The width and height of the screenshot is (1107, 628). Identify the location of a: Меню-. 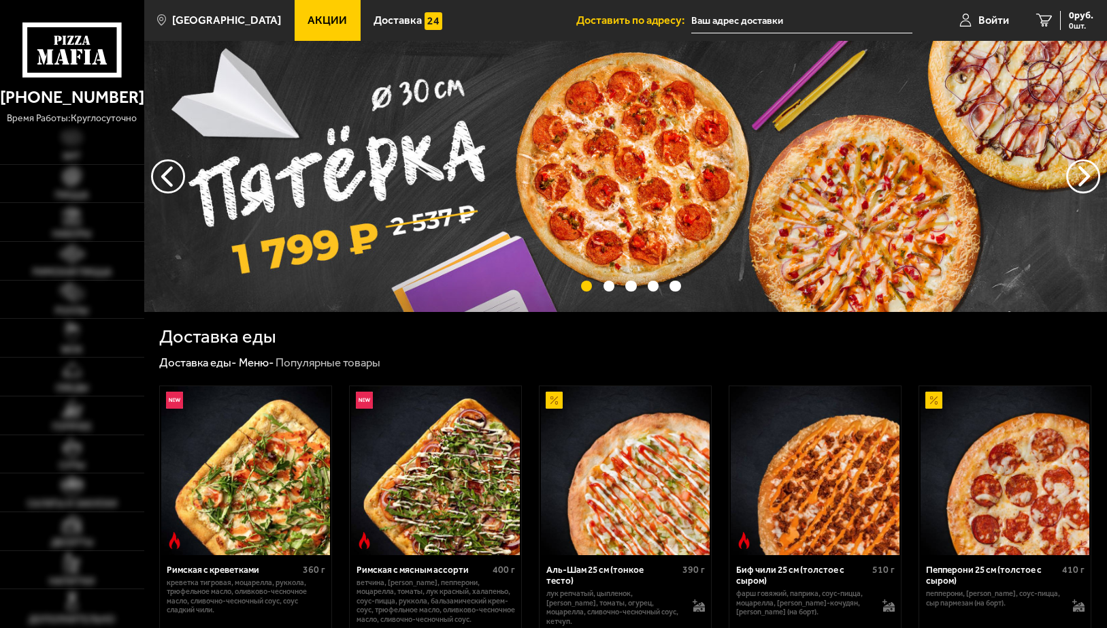
(256, 362).